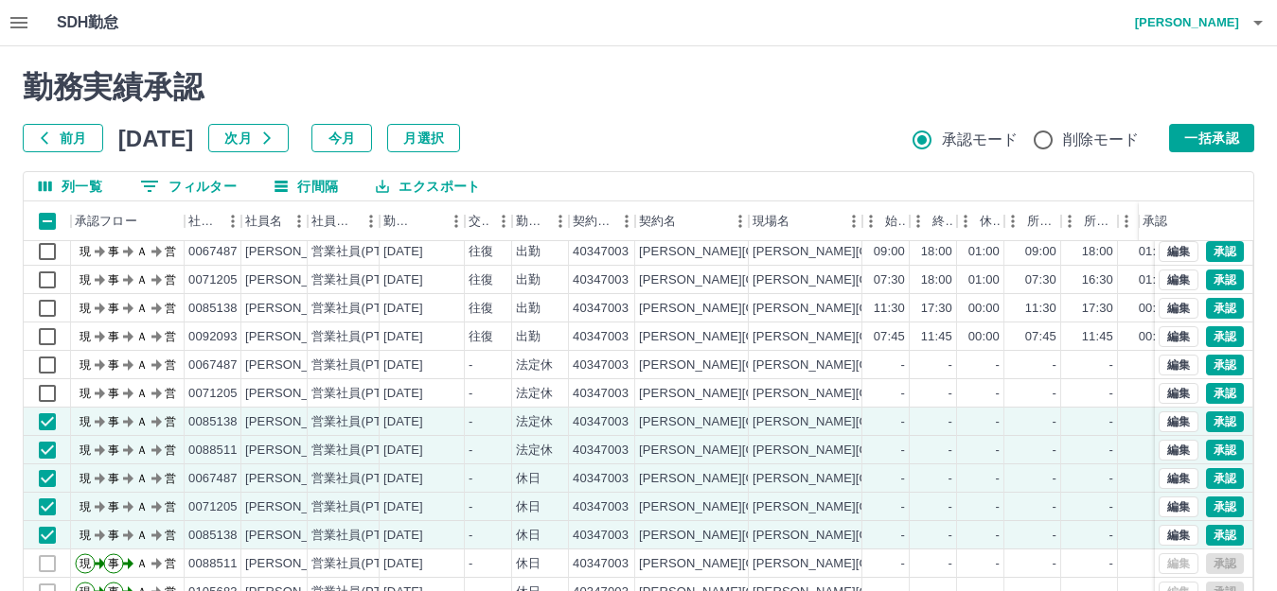 The height and width of the screenshot is (591, 1277). Describe the element at coordinates (213, 394) in the screenshot. I see `div: 0071205` at that location.